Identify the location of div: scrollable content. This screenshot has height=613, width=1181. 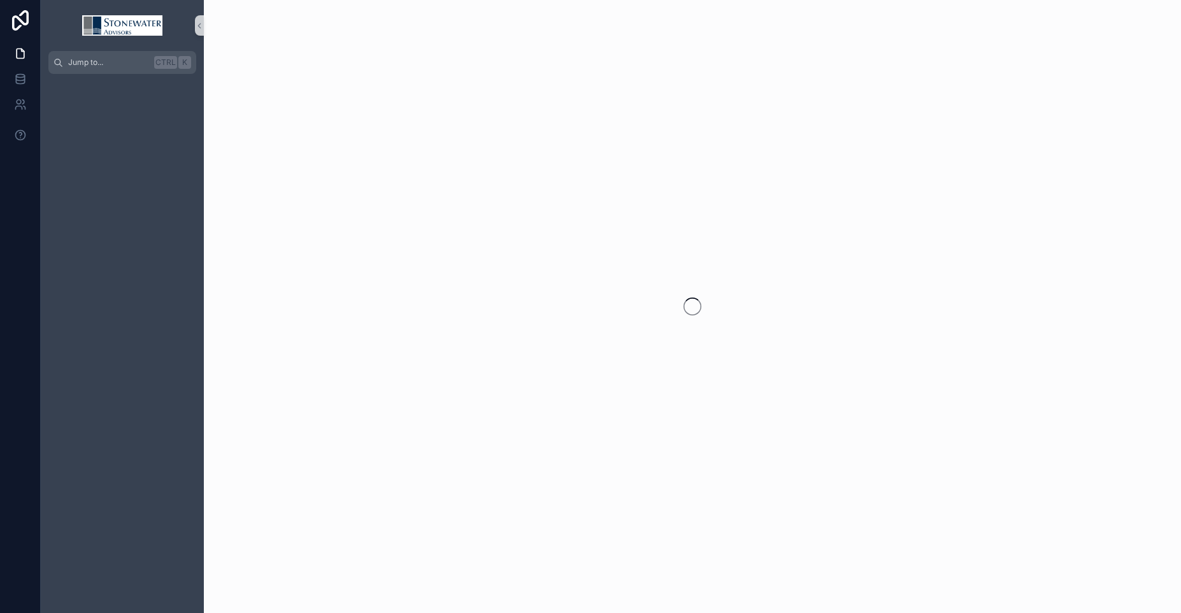
(122, 343).